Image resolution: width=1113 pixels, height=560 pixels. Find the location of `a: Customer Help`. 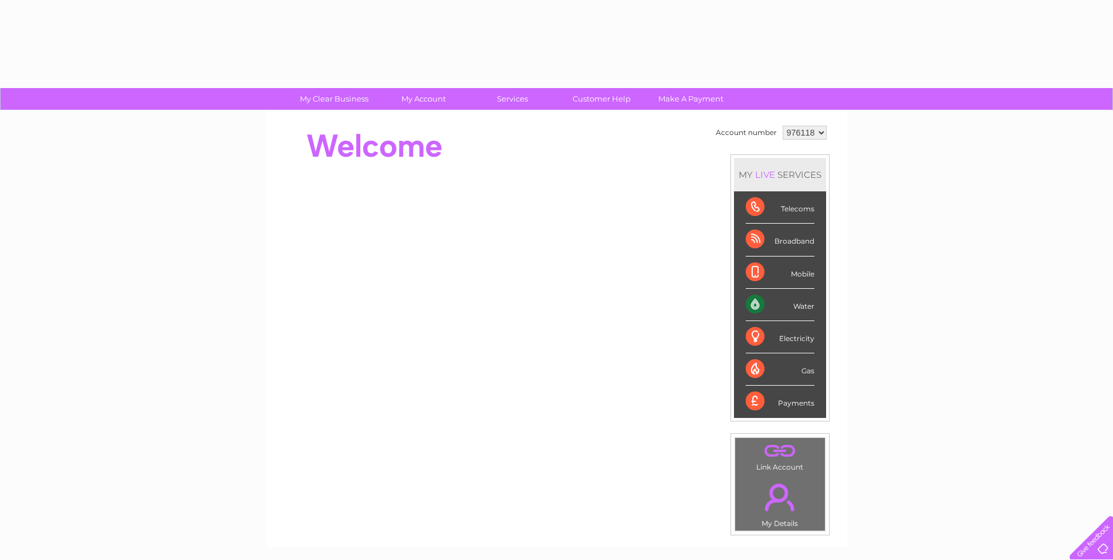

a: Customer Help is located at coordinates (602, 99).